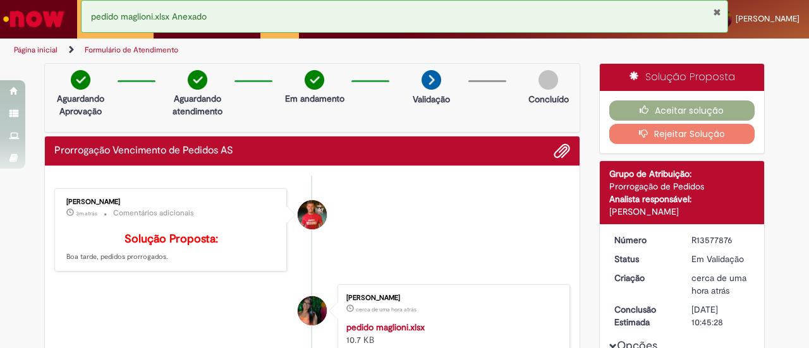 The width and height of the screenshot is (809, 348). I want to click on h2: Prorrogação Vencimento de Pedidos AS Histórico de tíquete, so click(143, 151).